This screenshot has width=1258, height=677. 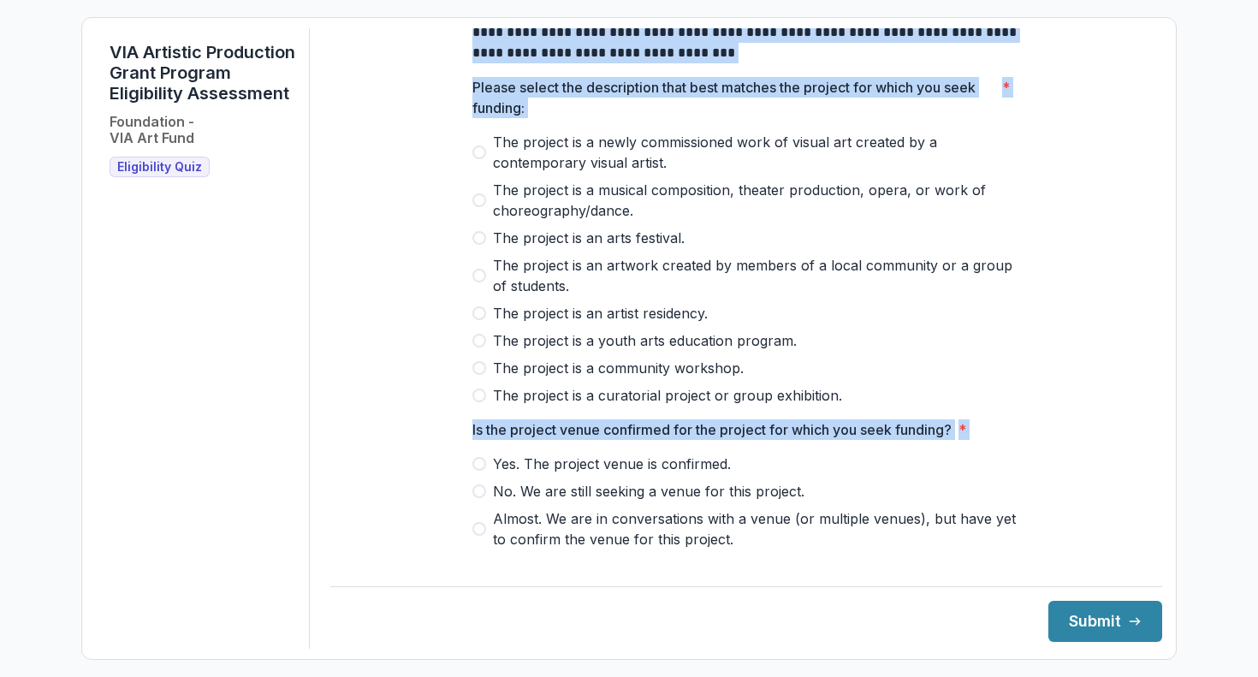 What do you see at coordinates (645, 341) in the screenshot?
I see `span: The project is a youth arts education program.` at bounding box center [645, 341].